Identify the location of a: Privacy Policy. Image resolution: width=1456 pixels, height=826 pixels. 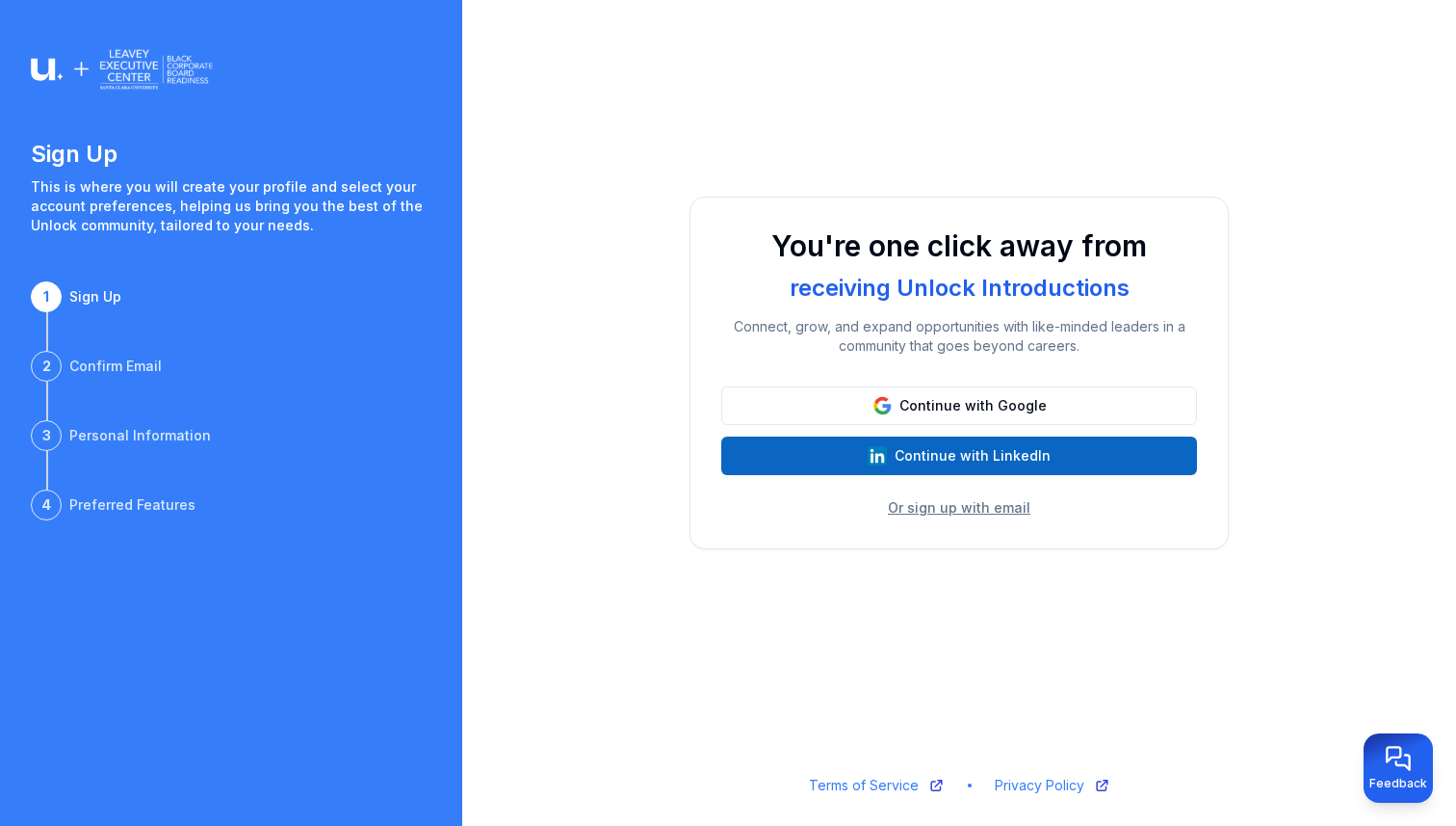
(1052, 785).